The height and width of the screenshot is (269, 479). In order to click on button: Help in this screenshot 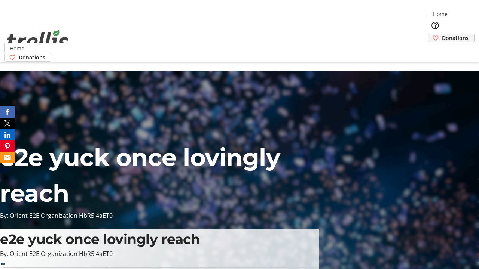, I will do `click(435, 25)`.